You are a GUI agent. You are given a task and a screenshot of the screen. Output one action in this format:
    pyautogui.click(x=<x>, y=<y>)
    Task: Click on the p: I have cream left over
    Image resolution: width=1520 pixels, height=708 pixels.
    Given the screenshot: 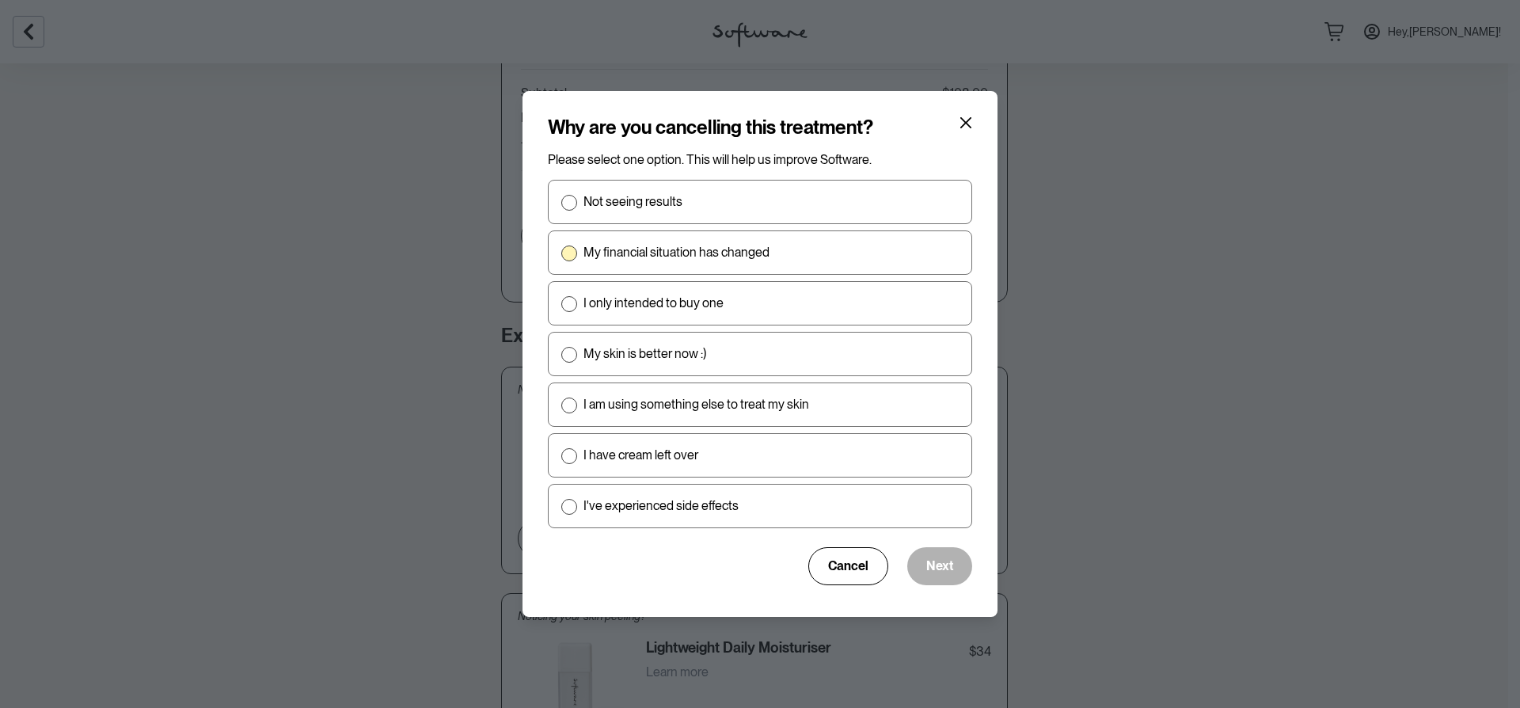 What is the action you would take?
    pyautogui.click(x=640, y=454)
    